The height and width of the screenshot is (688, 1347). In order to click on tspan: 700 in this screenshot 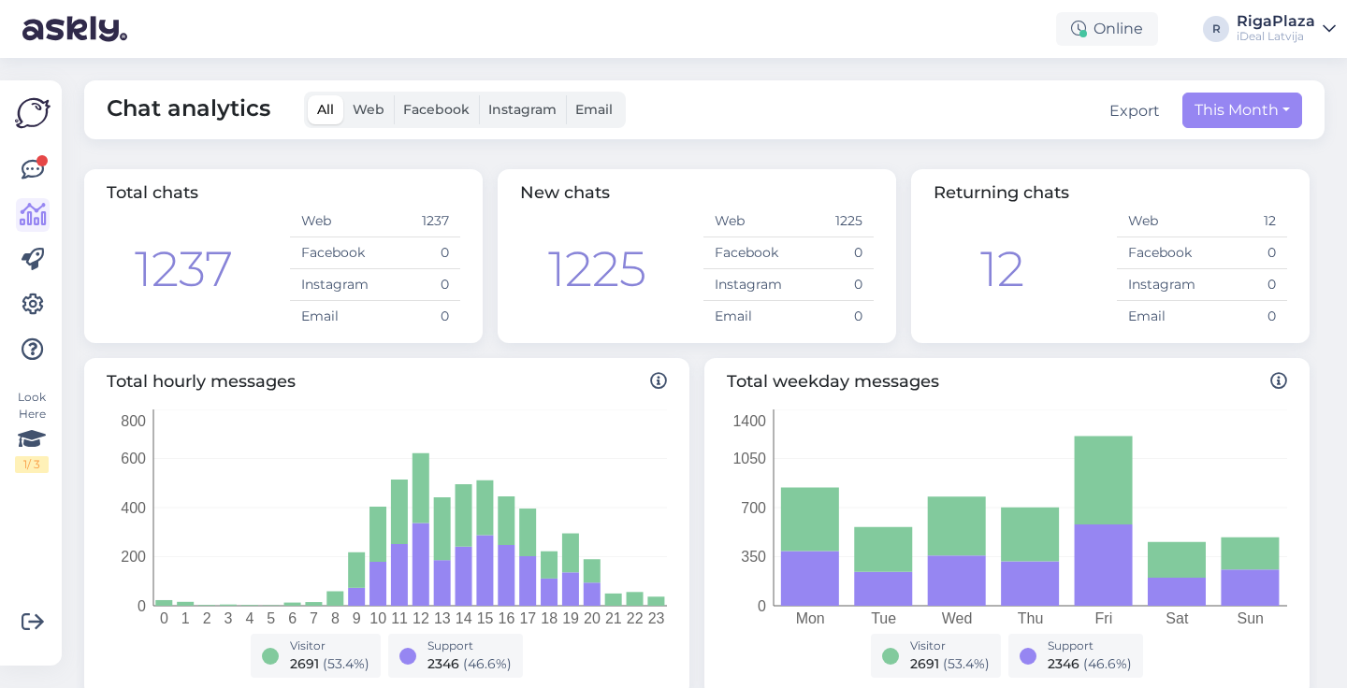, I will do `click(753, 508)`.